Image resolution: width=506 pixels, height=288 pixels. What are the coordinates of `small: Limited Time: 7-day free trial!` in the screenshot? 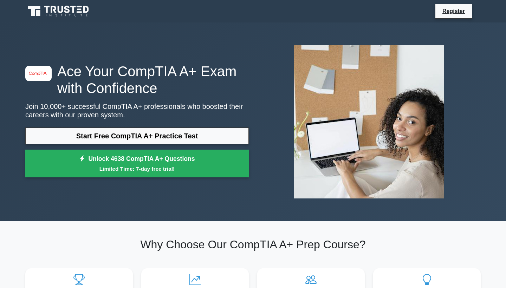 It's located at (137, 169).